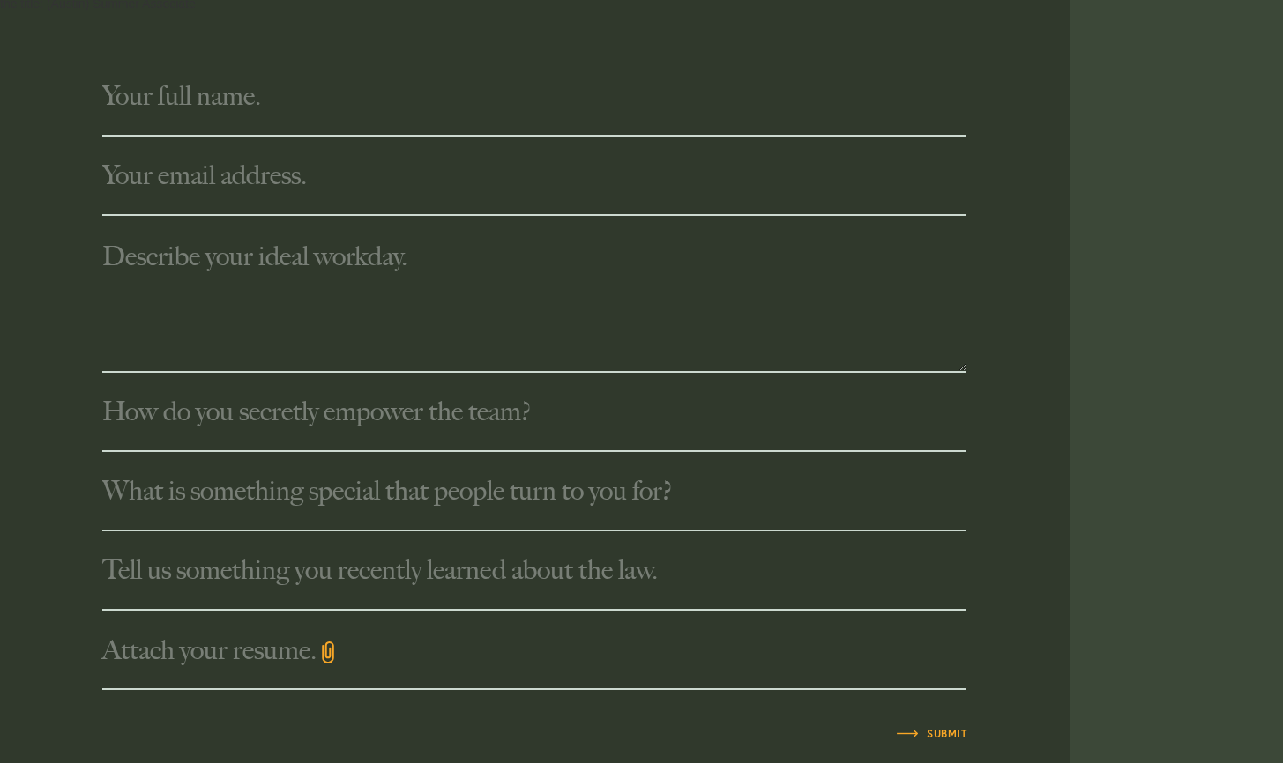 The width and height of the screenshot is (1283, 763). What do you see at coordinates (534, 176) in the screenshot?
I see `input: Your email address.` at bounding box center [534, 176].